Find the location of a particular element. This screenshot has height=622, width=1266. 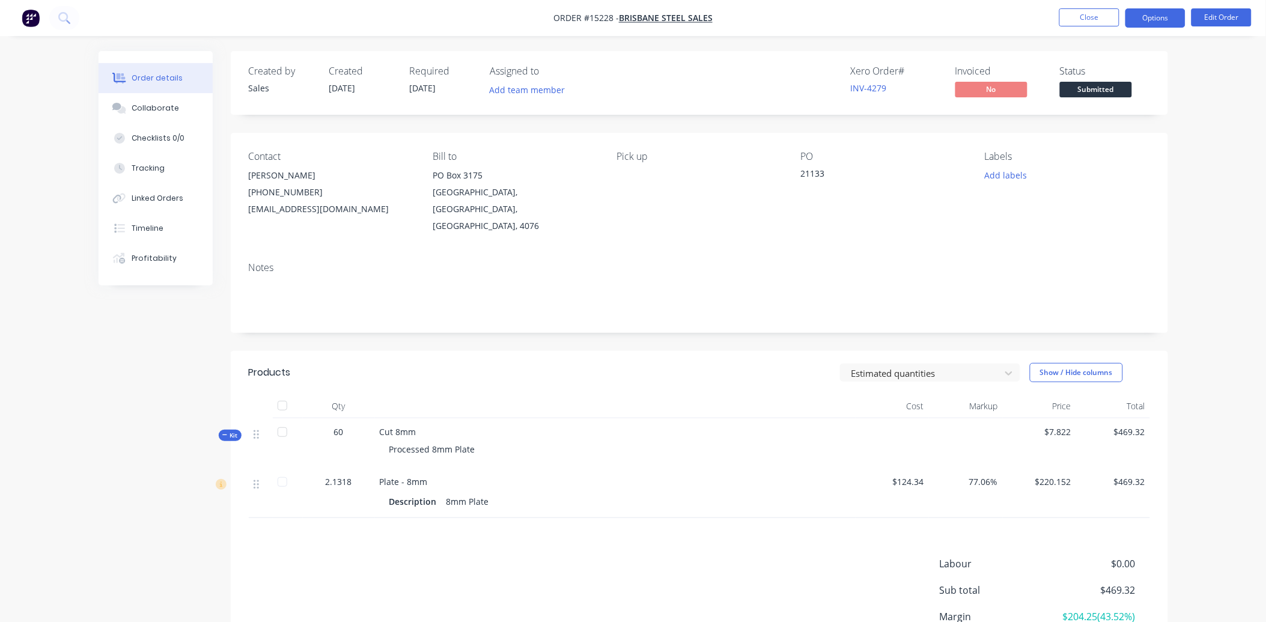

div: Assigned to is located at coordinates (551, 71).